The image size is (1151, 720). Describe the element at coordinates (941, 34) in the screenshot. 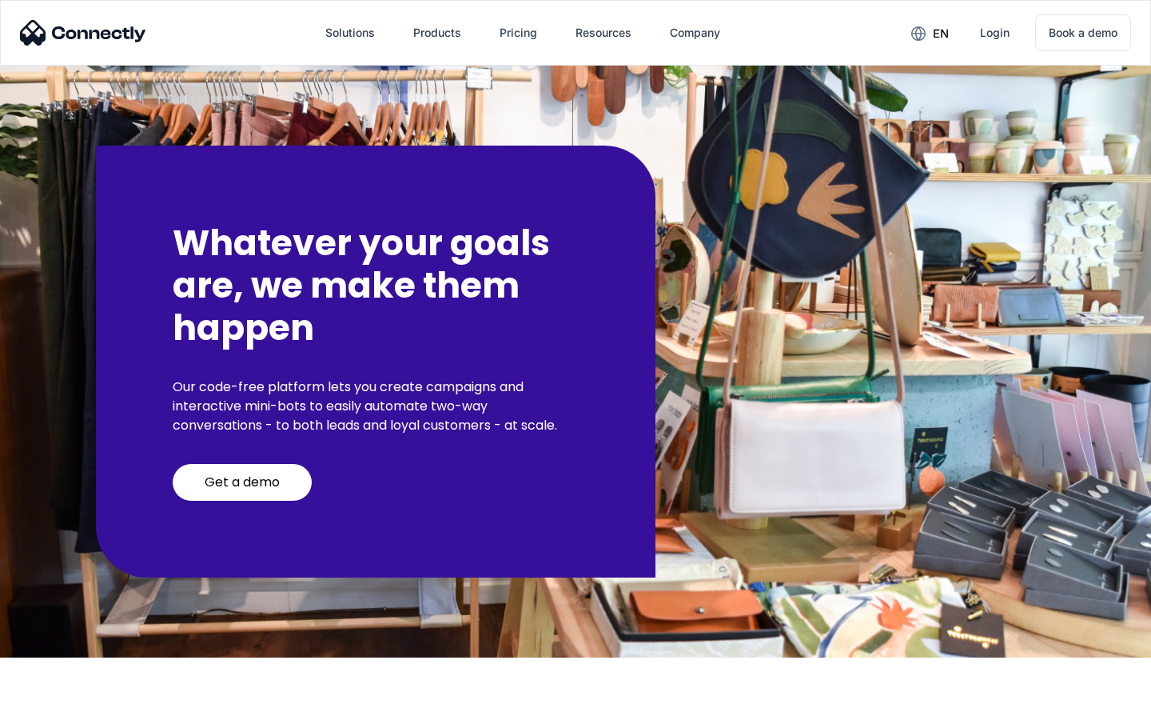

I see `div: en` at that location.